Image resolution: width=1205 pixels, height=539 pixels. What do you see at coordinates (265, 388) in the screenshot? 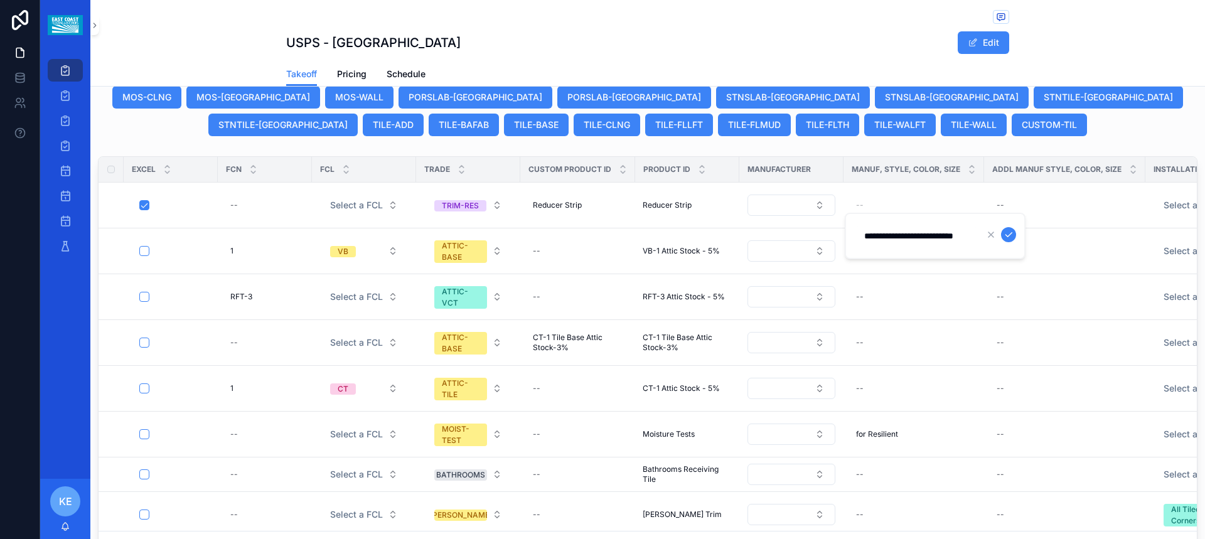
I see `a: 1` at bounding box center [265, 388].